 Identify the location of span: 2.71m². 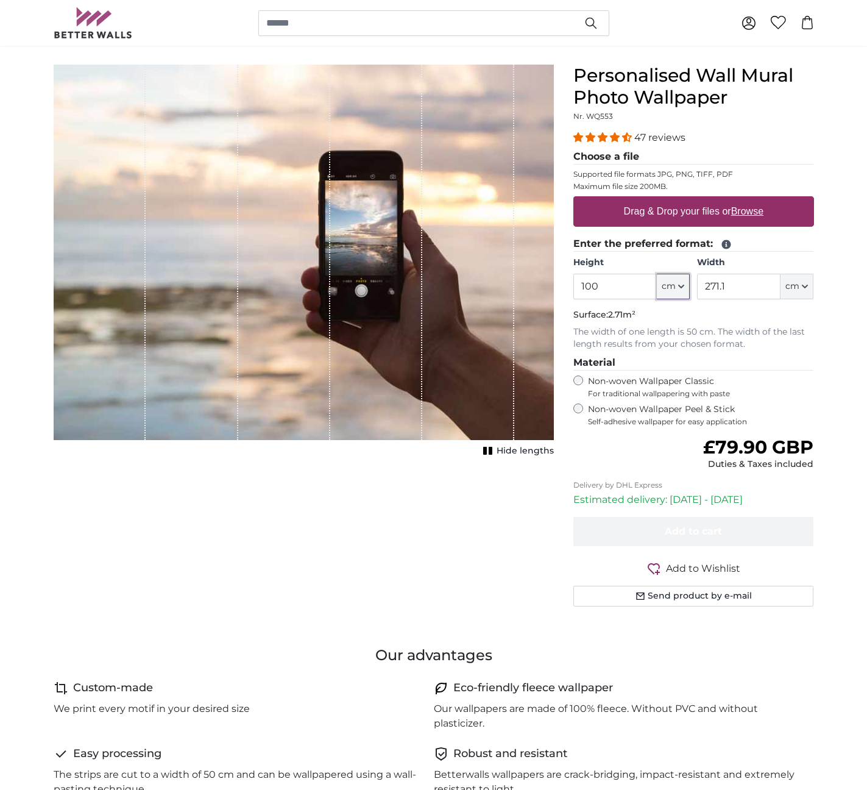
(622, 314).